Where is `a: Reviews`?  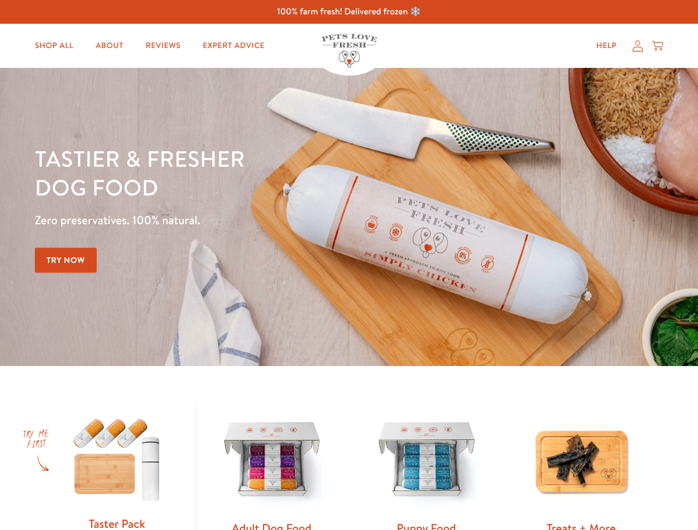 a: Reviews is located at coordinates (162, 46).